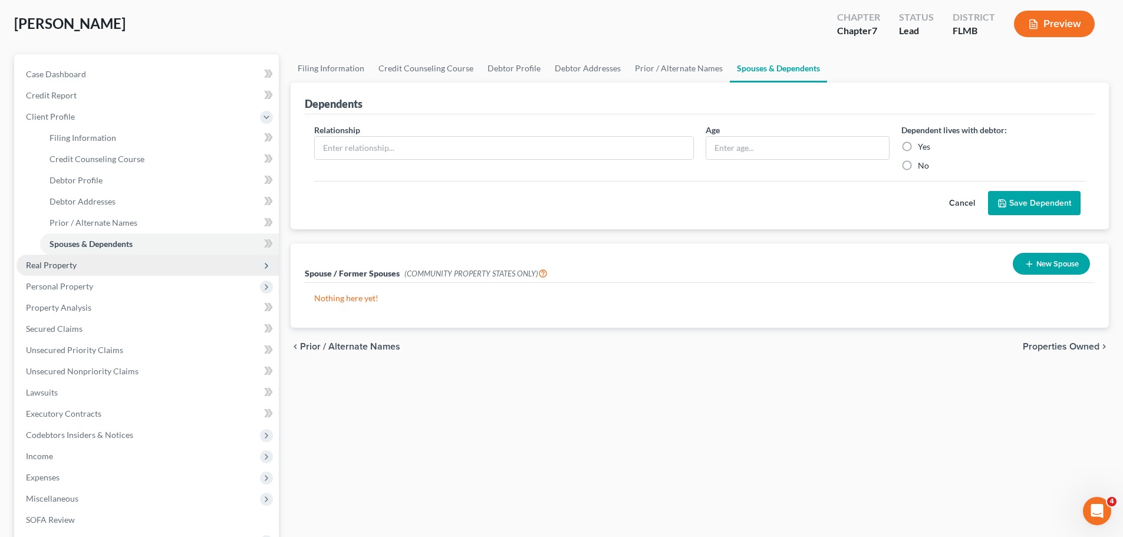 The width and height of the screenshot is (1123, 537). What do you see at coordinates (51, 95) in the screenshot?
I see `span: Credit Report` at bounding box center [51, 95].